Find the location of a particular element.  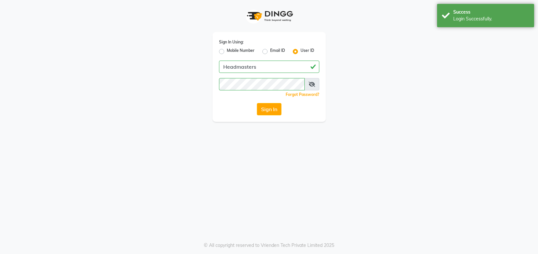

label: Email ID is located at coordinates (278, 51).